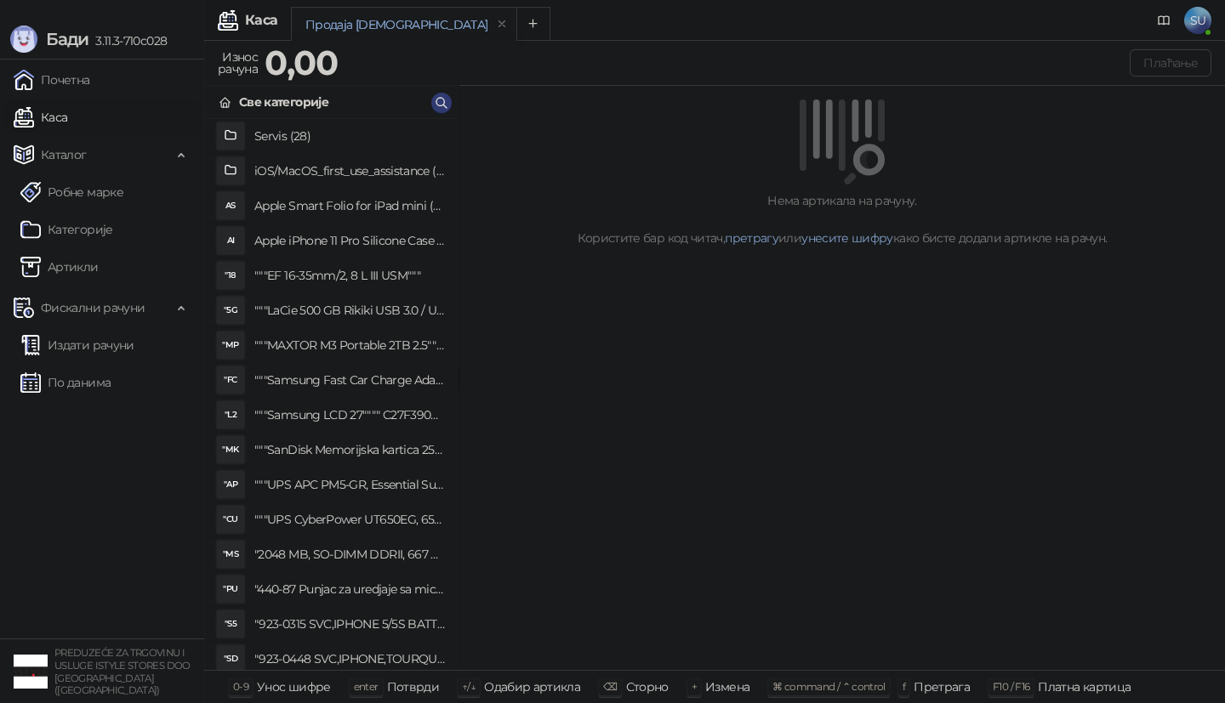 The width and height of the screenshot is (1225, 703). I want to click on h4: "923-0315 SVC,IPHONE 5/5S BATTERY REMOVAL TRAY Držač za iPhone sa kojim se otvara display, so click(350, 624).